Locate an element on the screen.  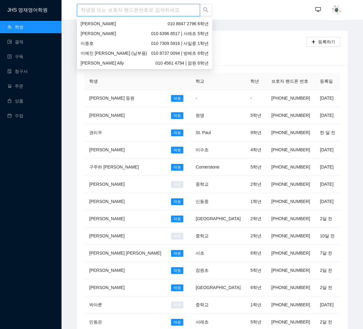
span: 010 6396 8517 is located at coordinates (165, 34).